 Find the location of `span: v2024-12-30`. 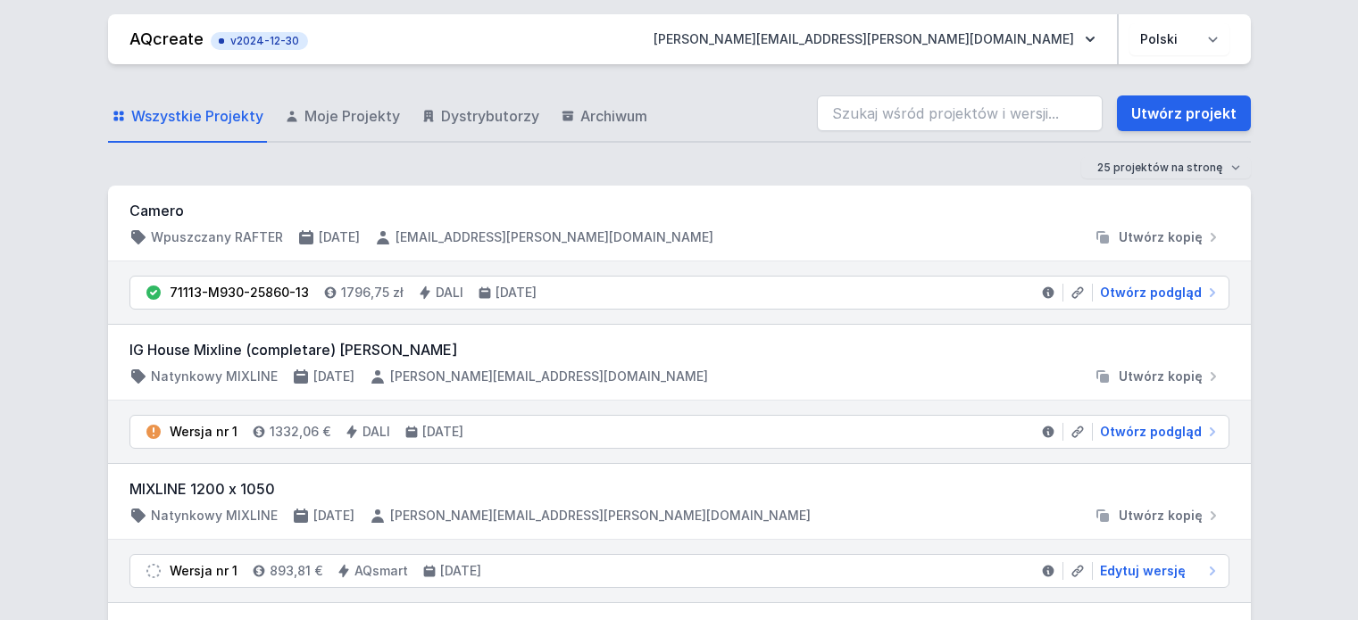

span: v2024-12-30 is located at coordinates (259, 41).